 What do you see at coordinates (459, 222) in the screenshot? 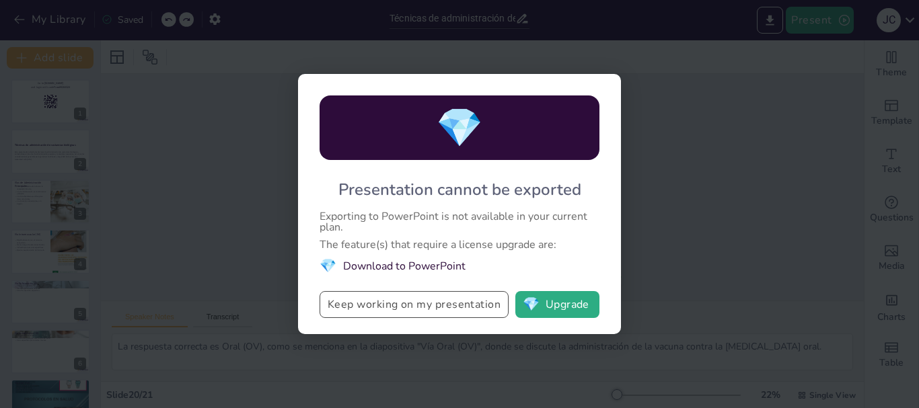
I see `div: Exporting to PowerPoint is not available in your current plan.` at bounding box center [459, 222].